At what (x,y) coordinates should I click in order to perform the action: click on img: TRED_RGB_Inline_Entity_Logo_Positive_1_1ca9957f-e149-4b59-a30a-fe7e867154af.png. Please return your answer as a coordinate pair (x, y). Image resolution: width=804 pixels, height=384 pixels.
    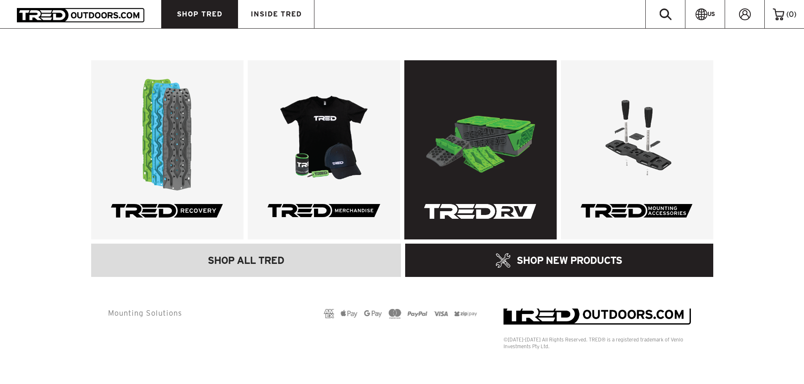
    Looking at the image, I should click on (597, 314).